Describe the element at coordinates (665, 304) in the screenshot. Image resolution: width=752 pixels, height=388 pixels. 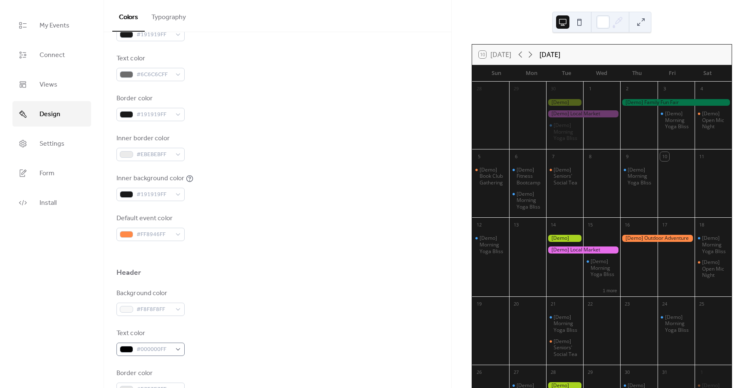
I see `div: 24` at that location.